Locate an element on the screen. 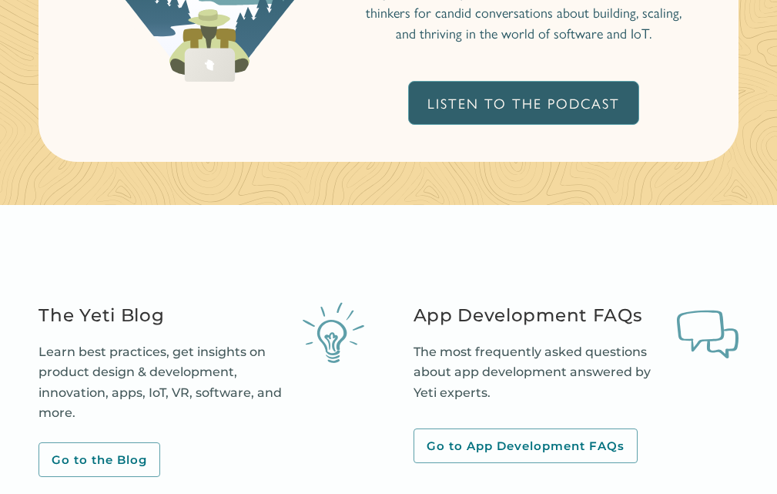 The height and width of the screenshot is (494, 777). a: Listen To The Podcast is located at coordinates (524, 102).